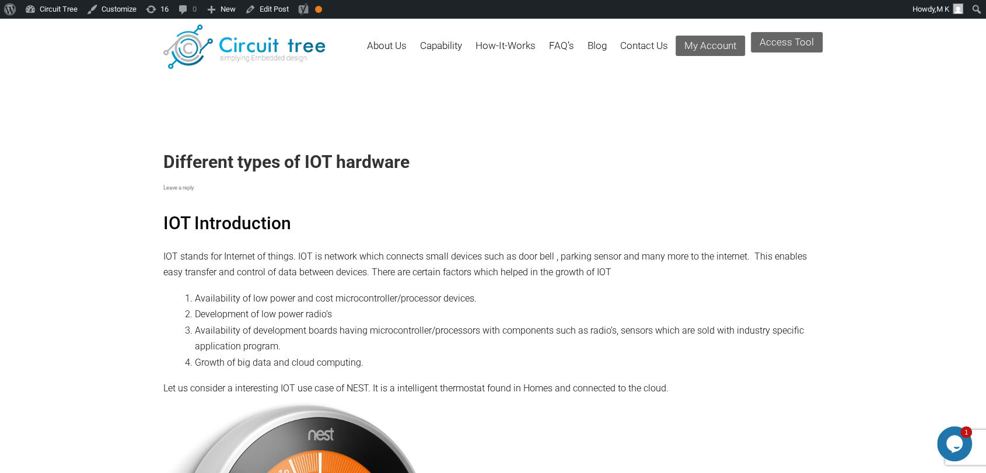  I want to click on li: Development of low power radio’s, so click(509, 314).